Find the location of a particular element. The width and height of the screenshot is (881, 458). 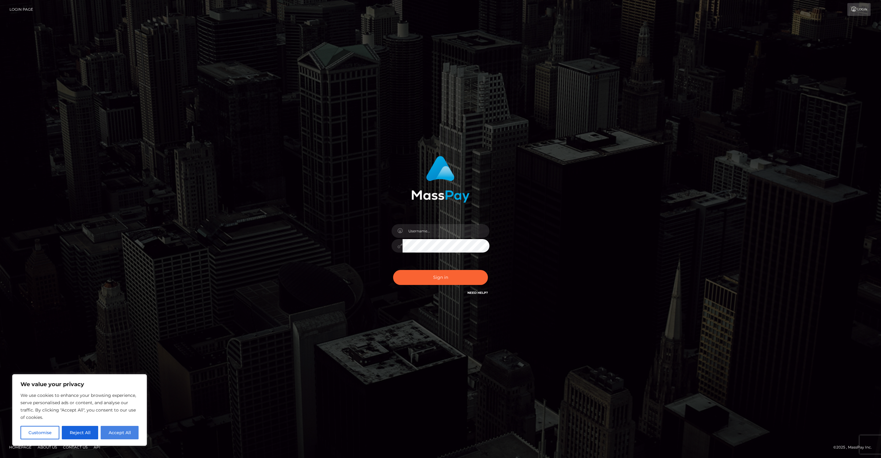

a: Contact Us is located at coordinates (75, 447).